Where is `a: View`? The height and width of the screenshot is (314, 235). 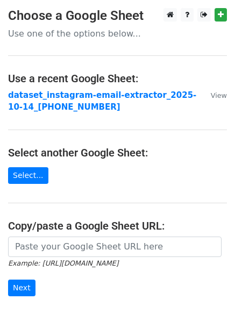 a: View is located at coordinates (214, 95).